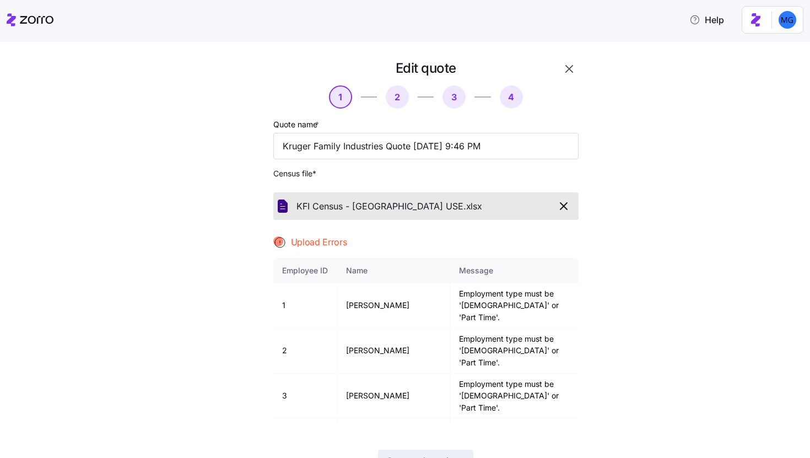 The width and height of the screenshot is (810, 458). What do you see at coordinates (706, 20) in the screenshot?
I see `span: Help` at bounding box center [706, 20].